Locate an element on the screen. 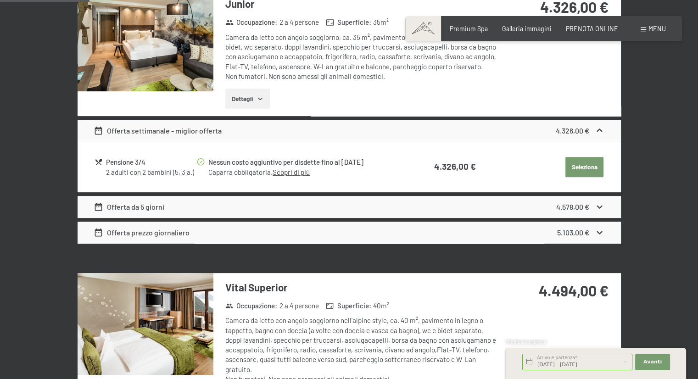 This screenshot has height=379, width=698. strong: 4.578,00 € is located at coordinates (573, 207).